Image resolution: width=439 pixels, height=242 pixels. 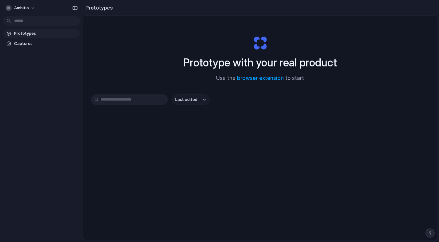 What do you see at coordinates (260, 78) in the screenshot?
I see `a: browser extension` at bounding box center [260, 78].